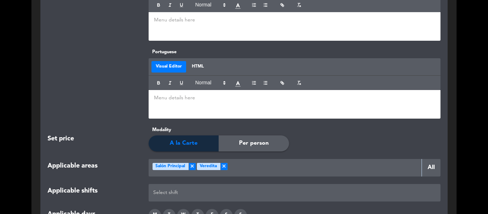  What do you see at coordinates (219, 130) in the screenshot?
I see `div: Modality` at bounding box center [219, 130].